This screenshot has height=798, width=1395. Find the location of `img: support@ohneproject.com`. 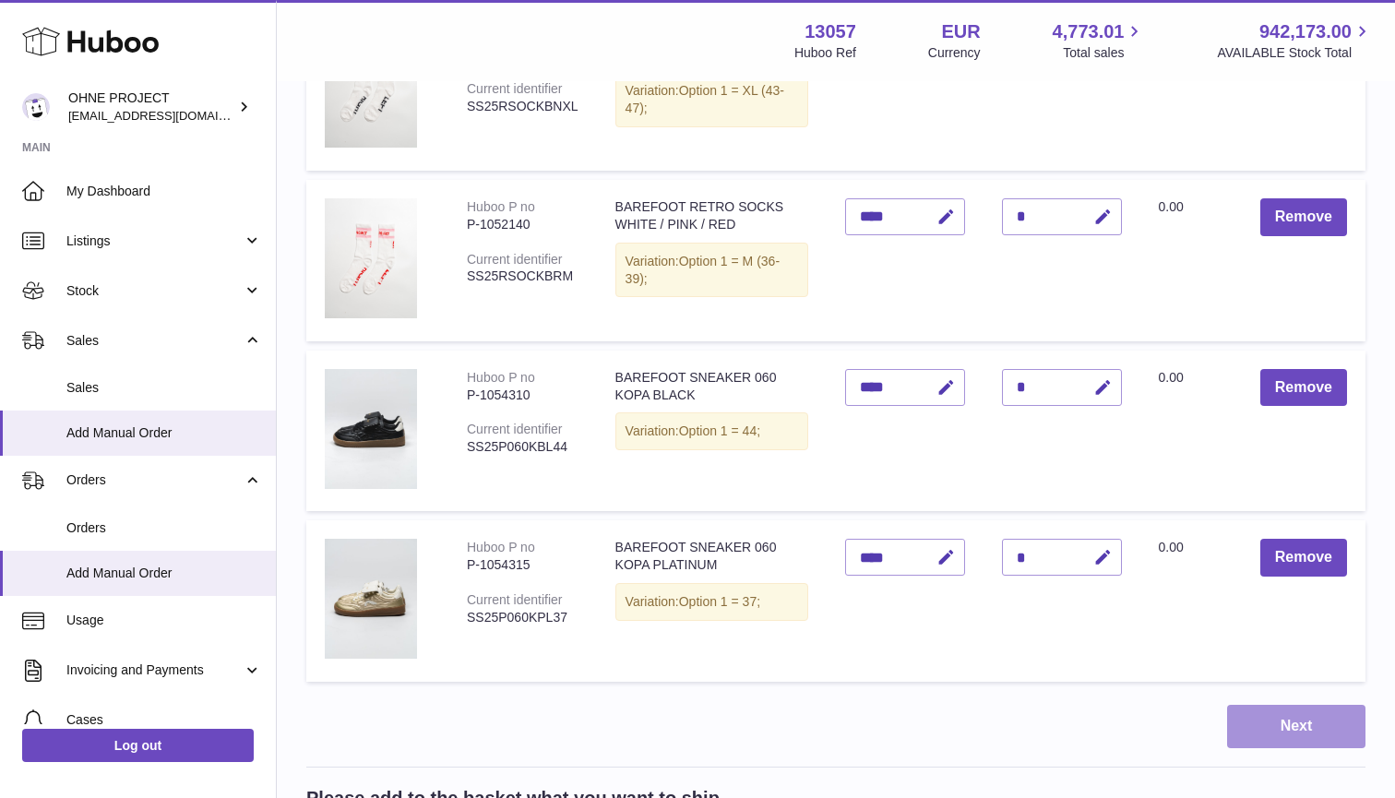

img: support@ohneproject.com is located at coordinates (36, 107).